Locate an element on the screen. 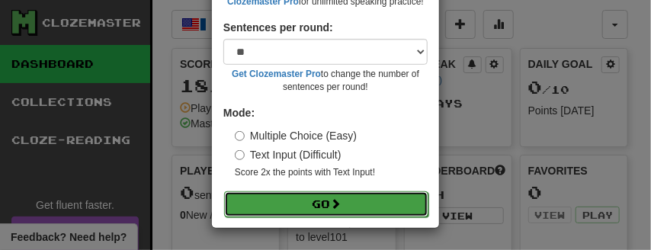  label: Sentences per round: is located at coordinates (278, 27).